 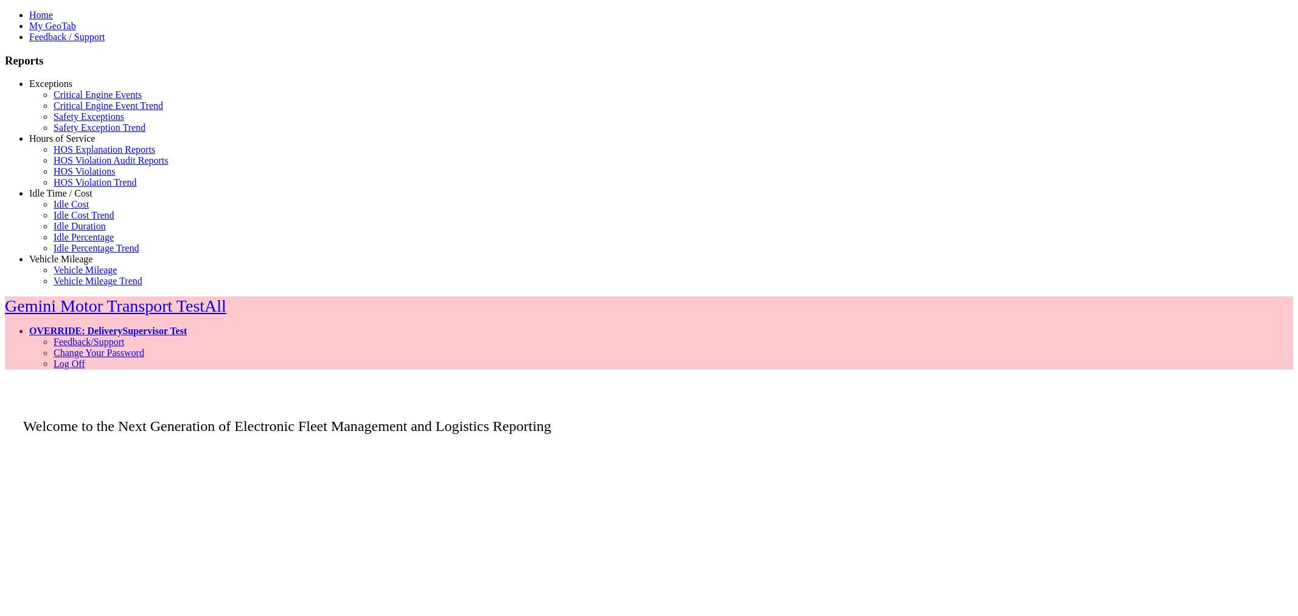 I want to click on p: Welcome to the Next Generation of Electronic Fleet Management and Logistics Reporting, so click(x=649, y=417).